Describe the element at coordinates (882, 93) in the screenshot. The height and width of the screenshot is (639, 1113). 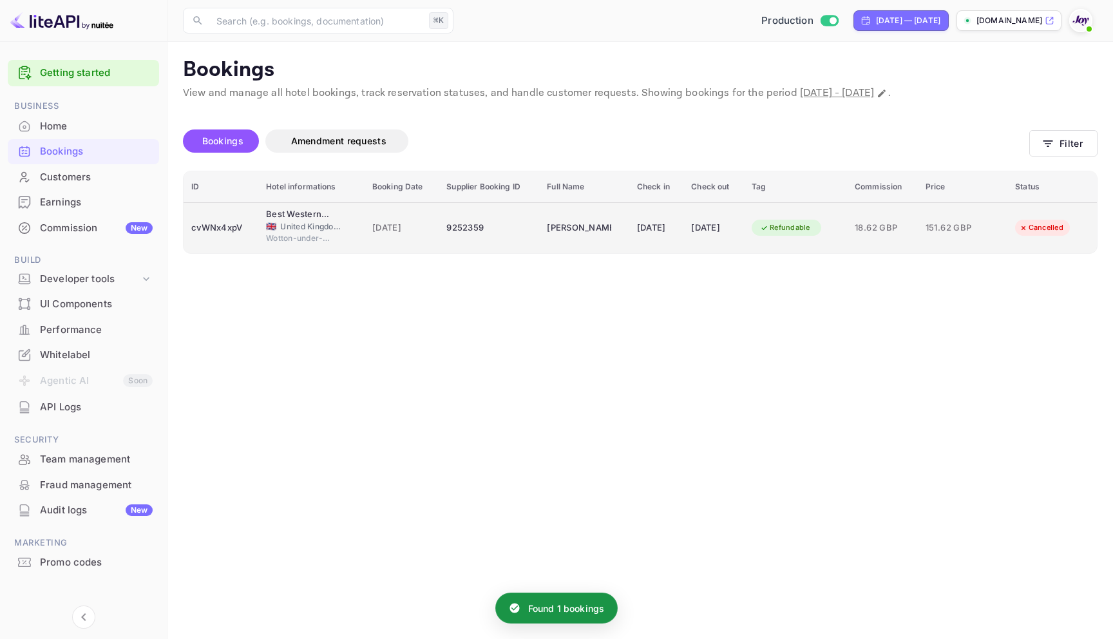
I see `button: Change date range` at that location.